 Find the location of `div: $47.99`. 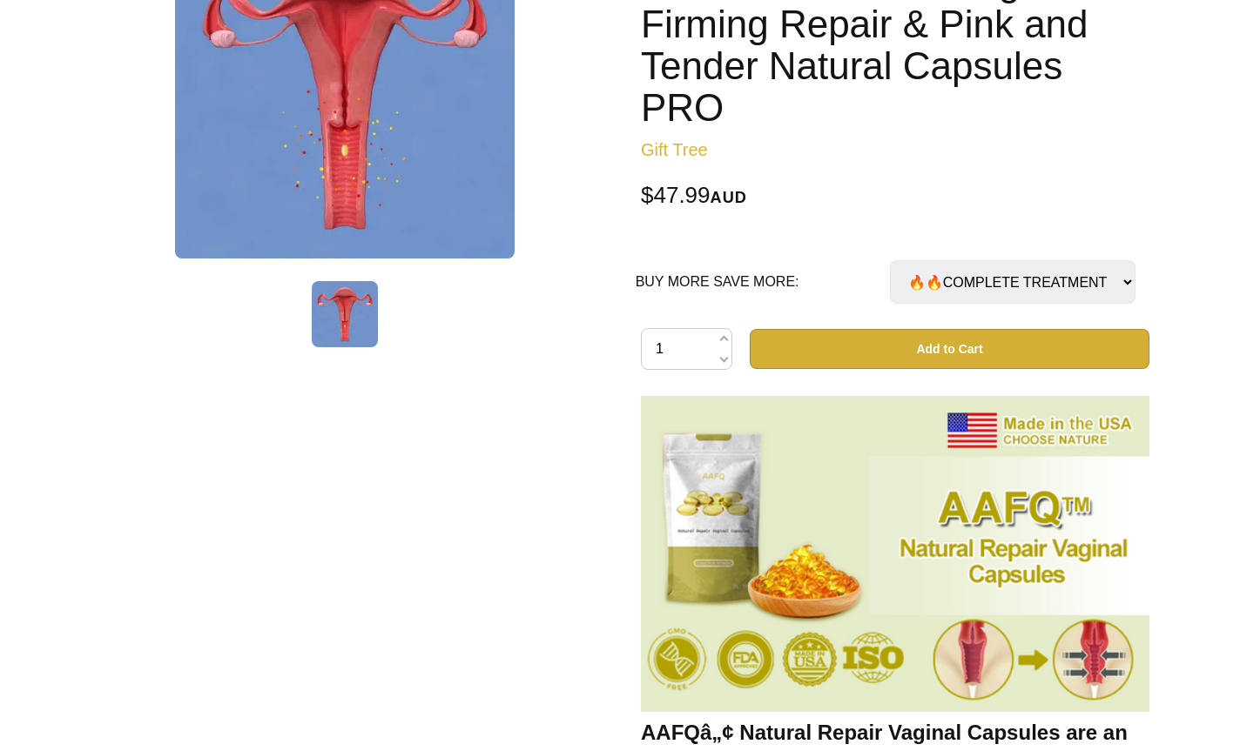

div: $47.99 is located at coordinates (895, 196).